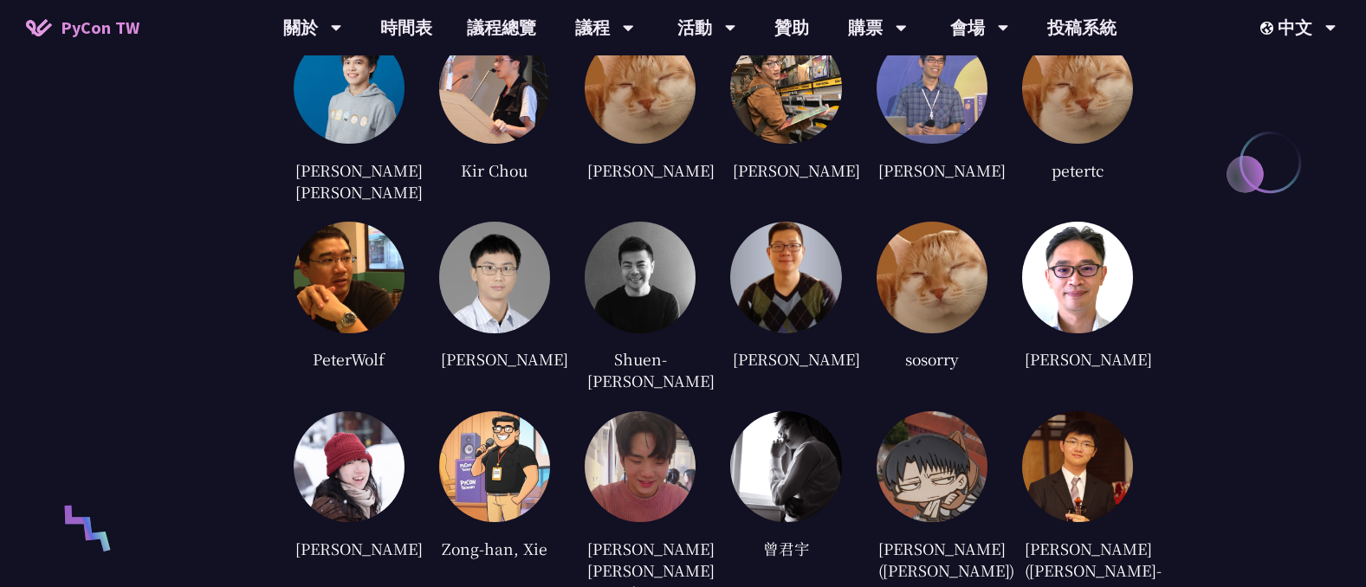  Describe the element at coordinates (1077, 467) in the screenshot. I see `img: a9d086477deb5ee7d1da43ccc7d68f28.jpg` at that location.